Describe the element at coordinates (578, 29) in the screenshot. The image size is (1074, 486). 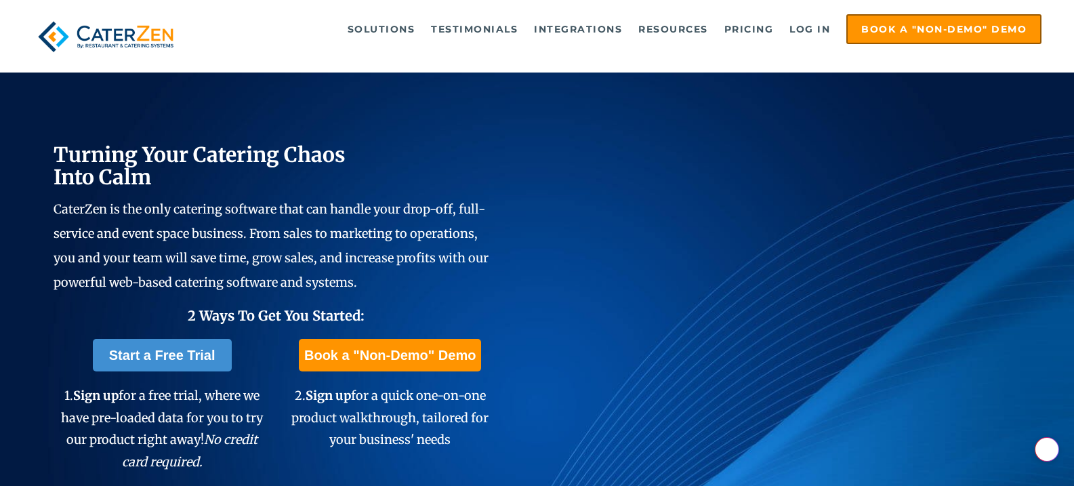
I see `a: Integrations` at that location.